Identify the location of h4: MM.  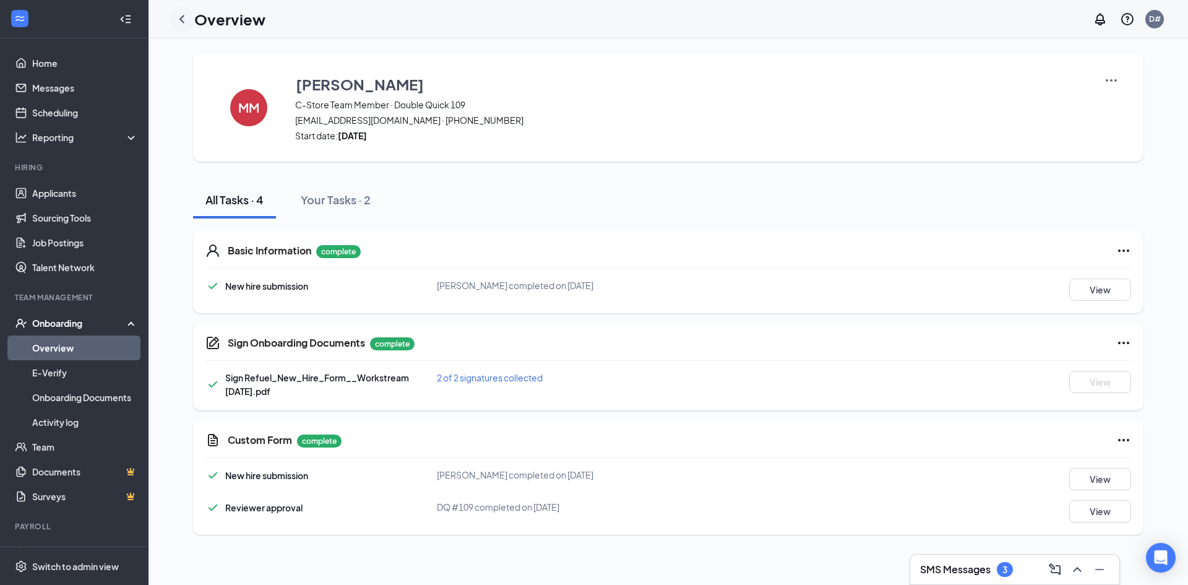
(249, 108).